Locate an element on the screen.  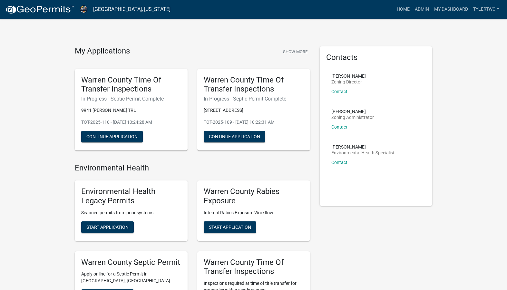
a: TylerTWC is located at coordinates (486, 9).